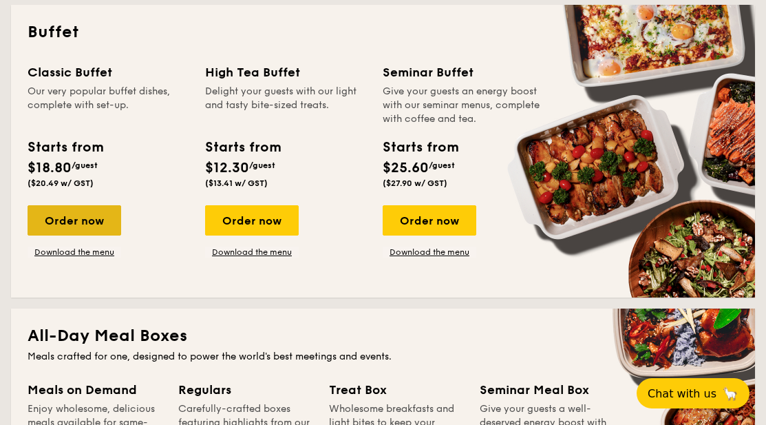 This screenshot has height=425, width=766. What do you see at coordinates (547, 390) in the screenshot?
I see `div: Seminar Meal Box` at bounding box center [547, 390].